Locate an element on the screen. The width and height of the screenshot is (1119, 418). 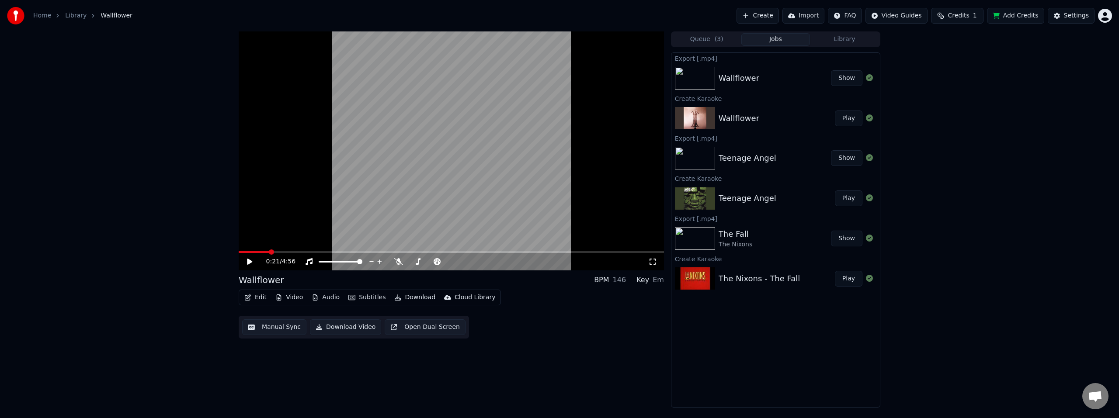
div: Cloud Library is located at coordinates (474, 298).